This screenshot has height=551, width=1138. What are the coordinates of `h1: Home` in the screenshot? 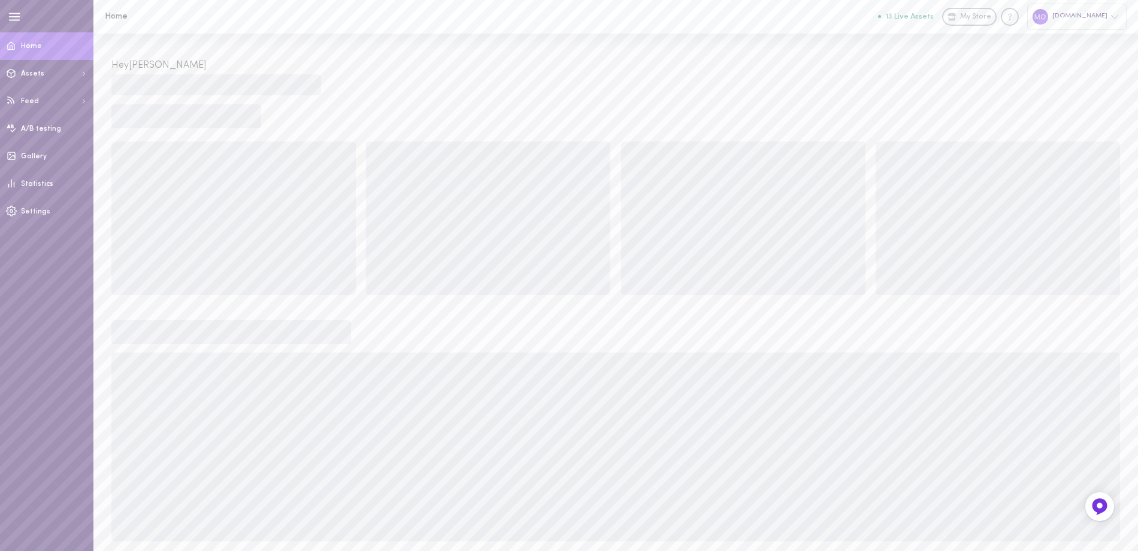 It's located at (204, 16).